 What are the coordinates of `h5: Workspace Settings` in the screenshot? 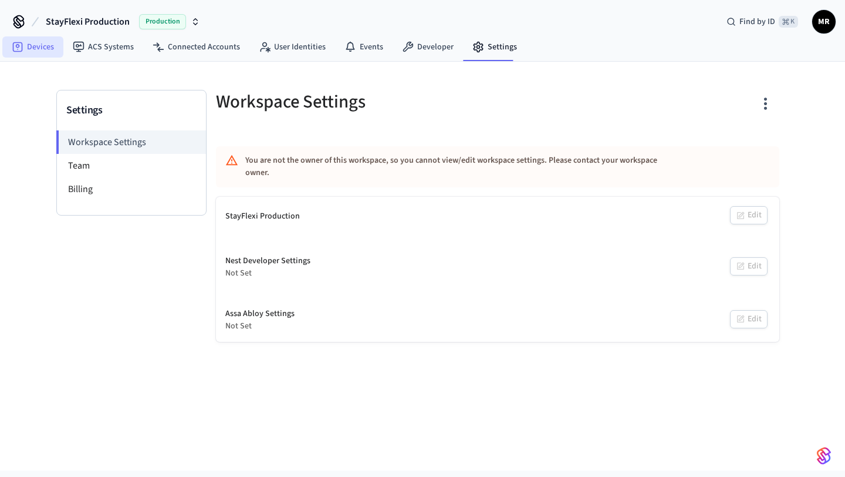 It's located at (353, 102).